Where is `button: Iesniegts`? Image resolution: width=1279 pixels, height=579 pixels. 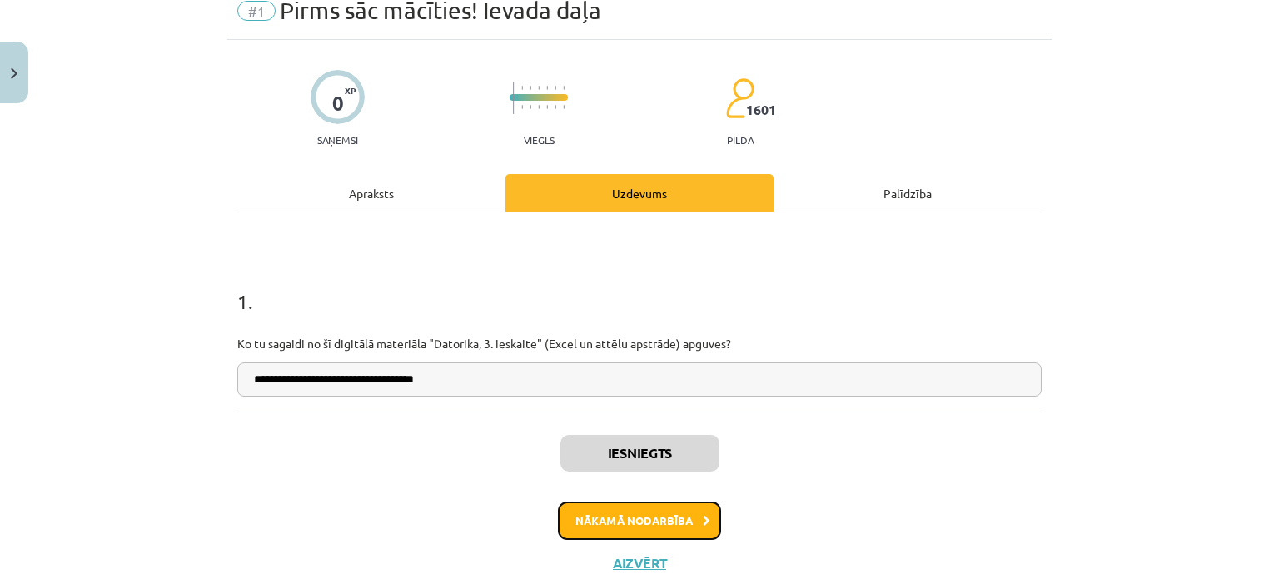 button: Iesniegts is located at coordinates (640, 453).